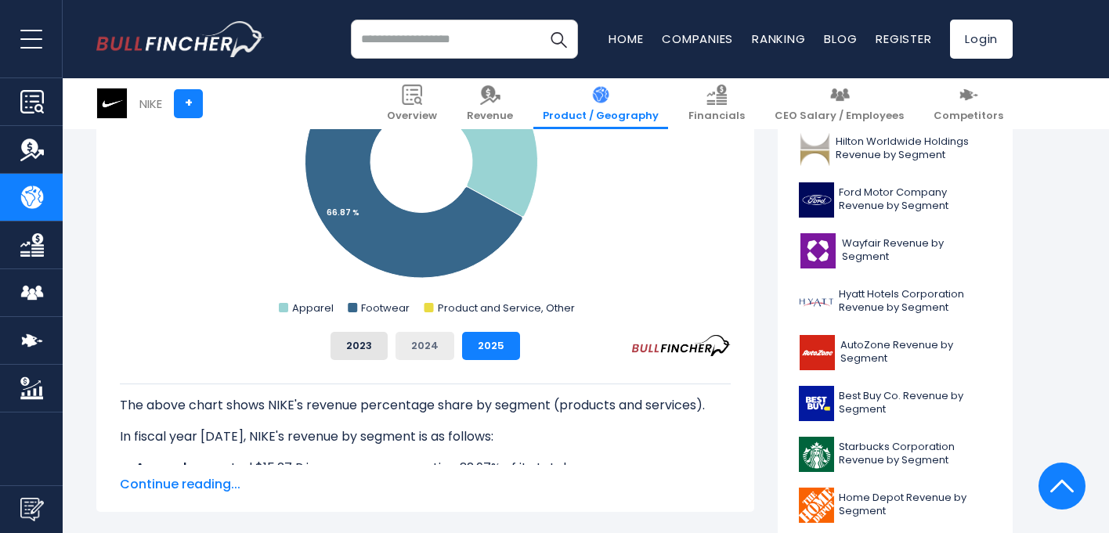 This screenshot has width=1109, height=533. I want to click on div: NIKE, so click(150, 103).